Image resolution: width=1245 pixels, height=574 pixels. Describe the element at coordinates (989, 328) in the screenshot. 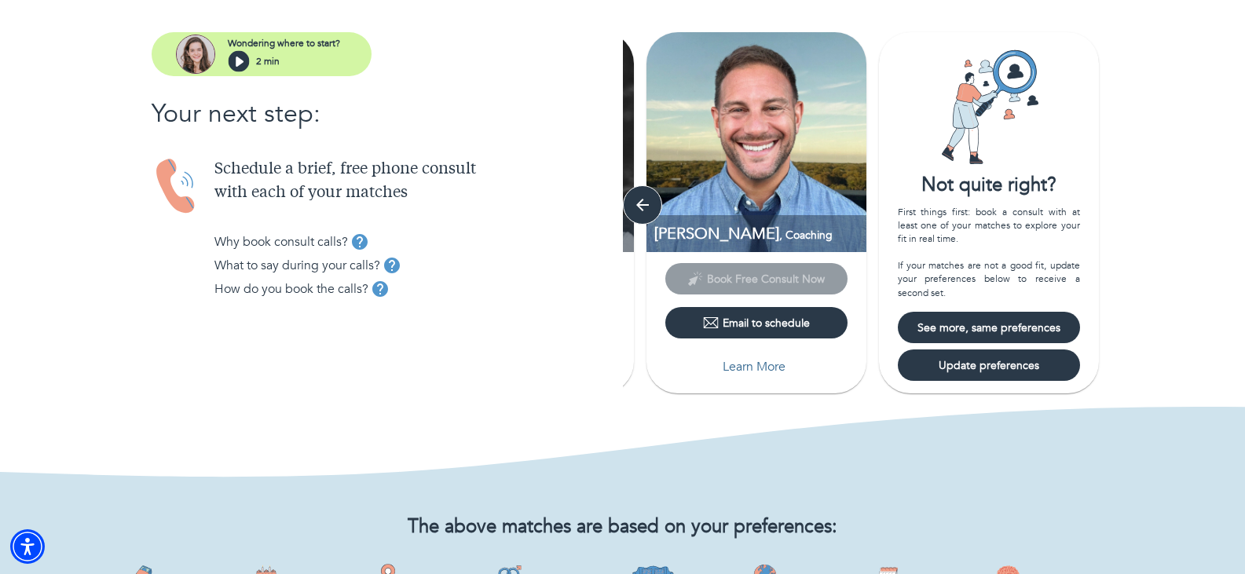

I see `span: See more, same preferences` at that location.